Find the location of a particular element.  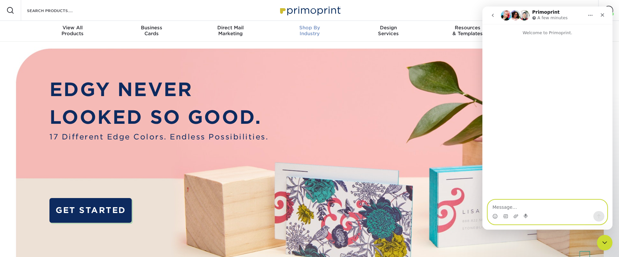

button: Emoji picker is located at coordinates (13, 209).